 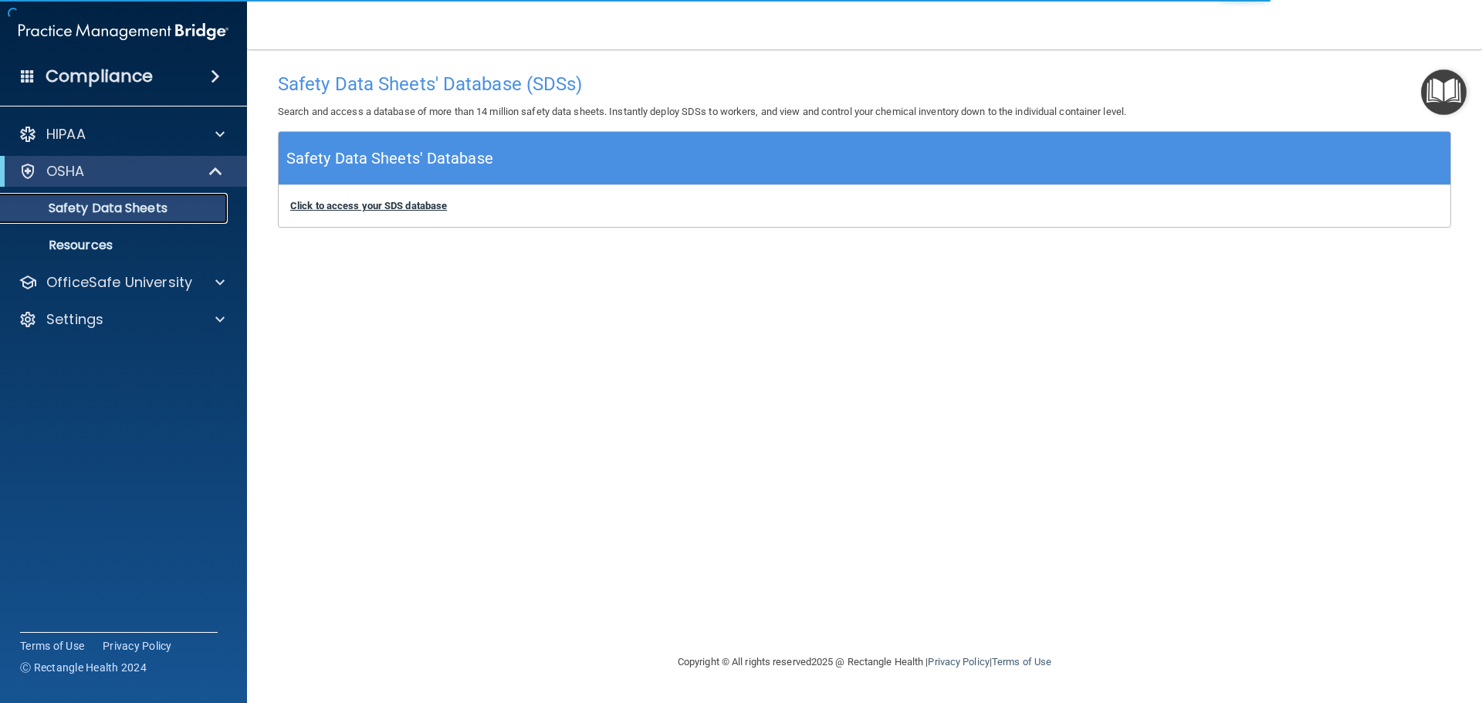 I want to click on h4: Compliance, so click(x=99, y=76).